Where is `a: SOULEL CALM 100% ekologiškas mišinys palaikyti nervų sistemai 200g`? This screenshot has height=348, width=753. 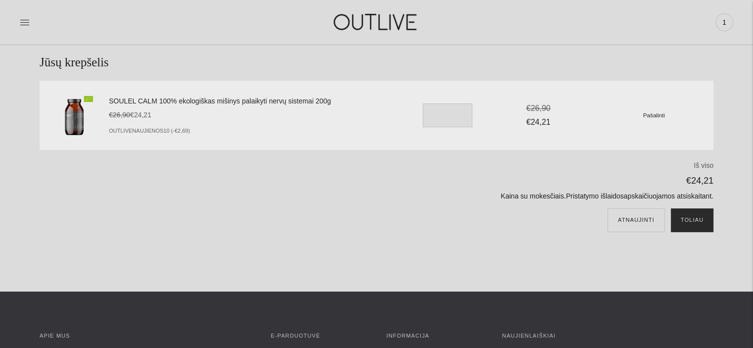 a: SOULEL CALM 100% ekologiškas mišinys palaikyti nervų sistemai 200g is located at coordinates (252, 101).